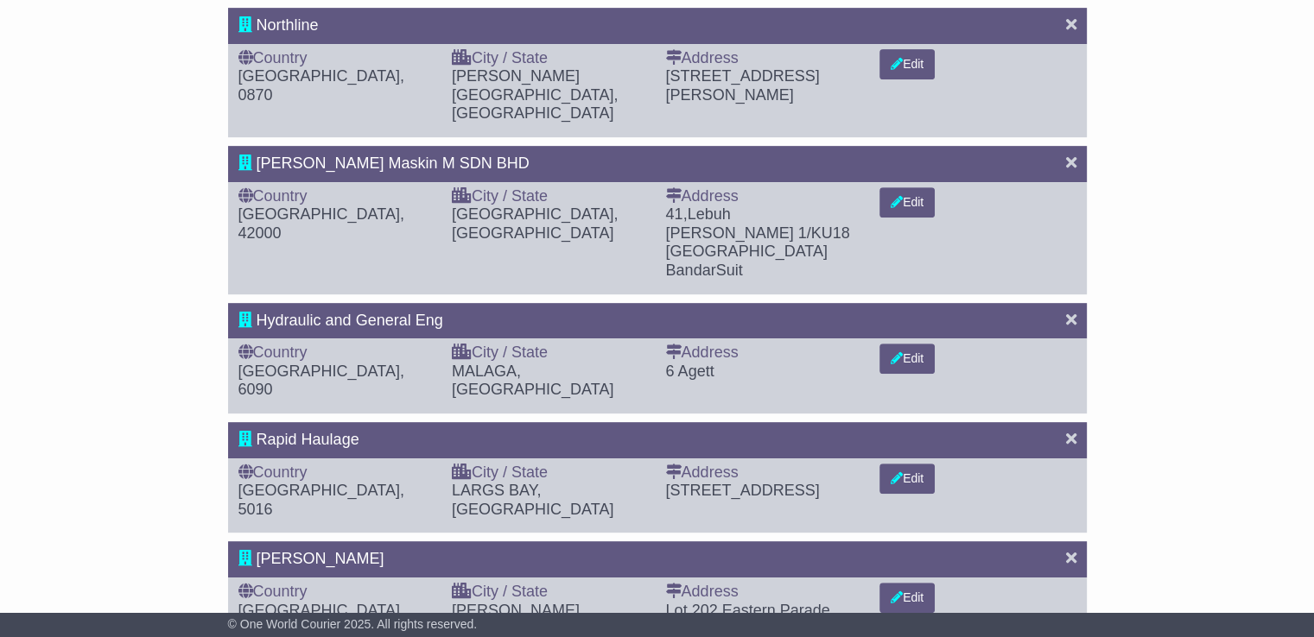  What do you see at coordinates (307, 440) in the screenshot?
I see `span: Rapid Haulage` at bounding box center [307, 440].